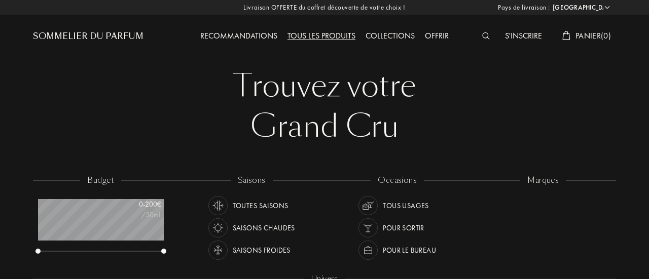 The image size is (649, 279). Describe the element at coordinates (543, 180) in the screenshot. I see `div: marques` at that location.